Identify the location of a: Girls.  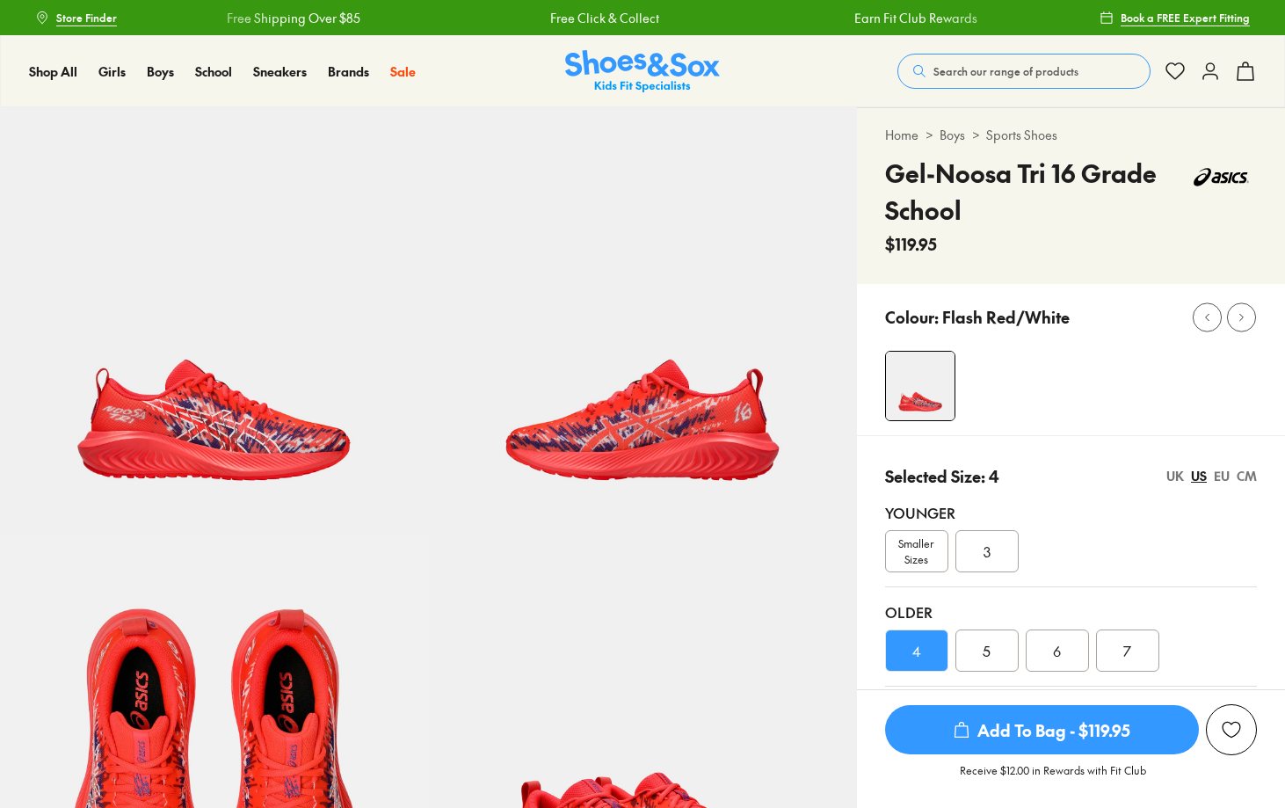
(112, 71).